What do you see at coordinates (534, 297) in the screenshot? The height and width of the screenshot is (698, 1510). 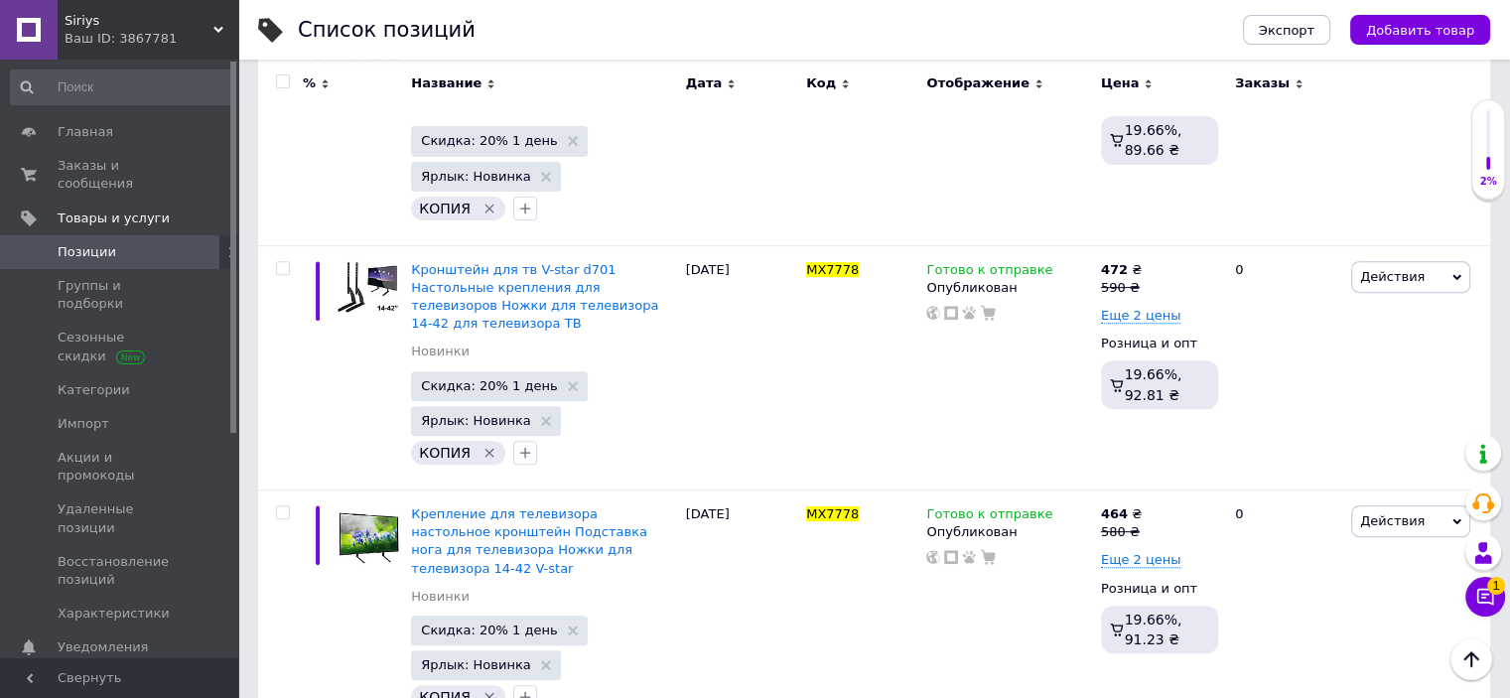 I see `span: Кронштейн для тв V-star d701 Настольные крепления для телевизоров Ножки для телевизора 14-42 для ...` at bounding box center [534, 297].